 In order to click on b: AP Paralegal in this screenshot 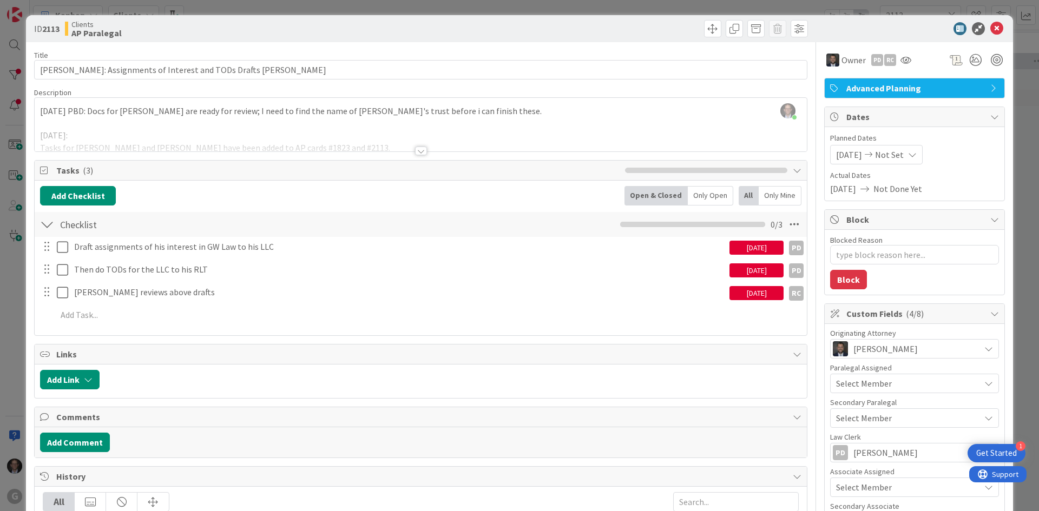, I will do `click(96, 33)`.